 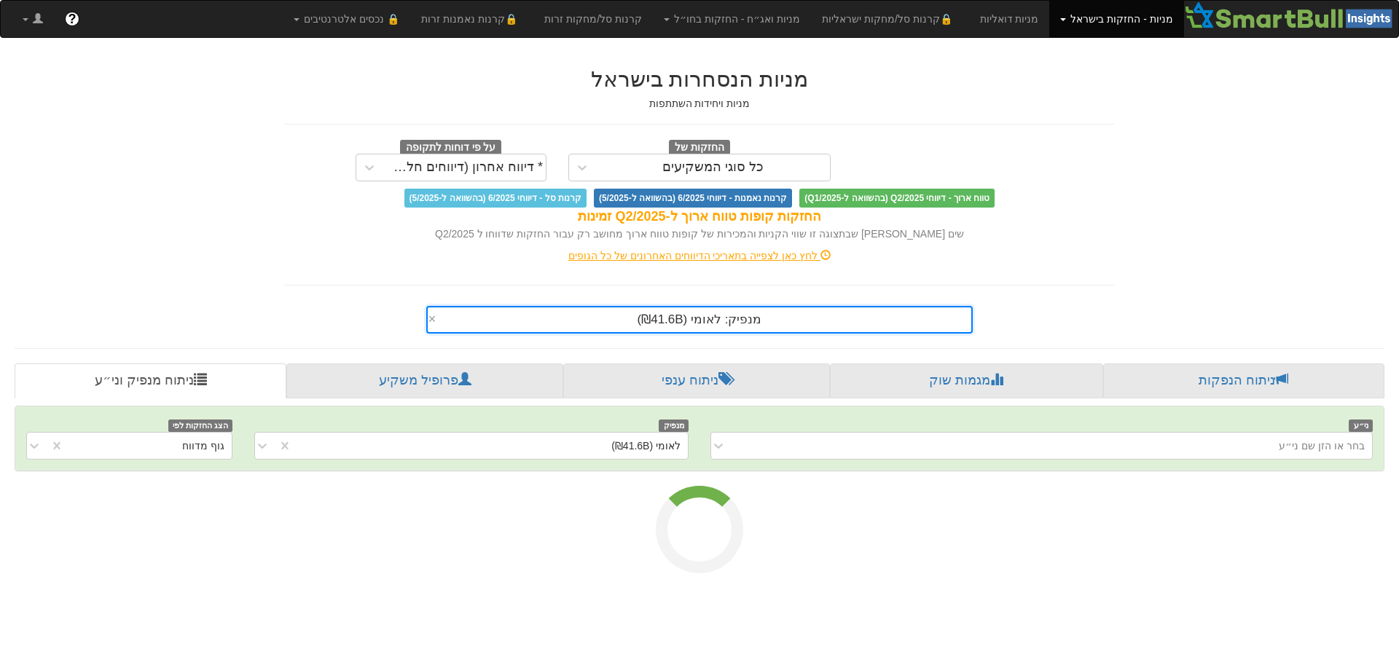 I want to click on a: ניתוח הנפקות, so click(x=1244, y=381).